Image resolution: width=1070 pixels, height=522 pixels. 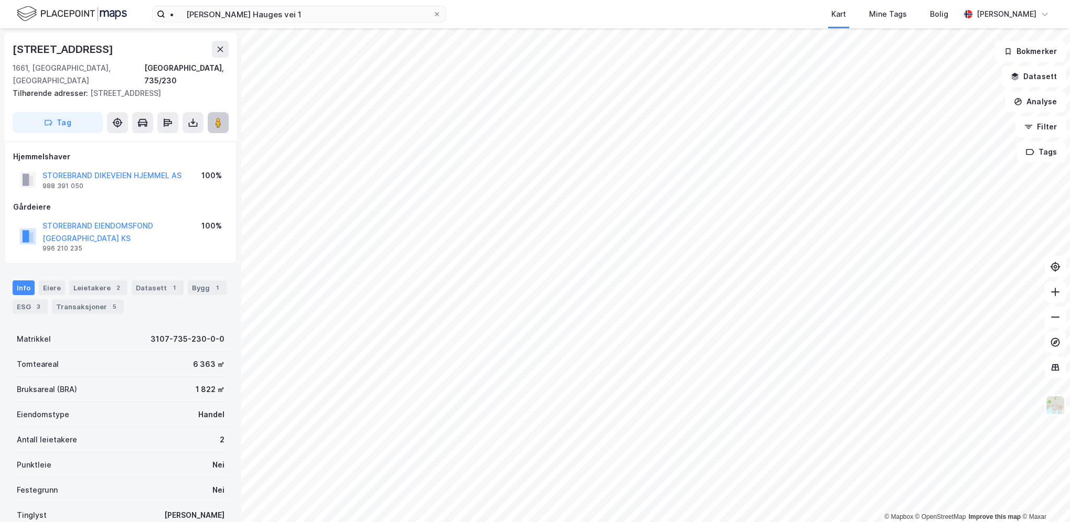 I want to click on a: OpenStreetMap, so click(x=940, y=517).